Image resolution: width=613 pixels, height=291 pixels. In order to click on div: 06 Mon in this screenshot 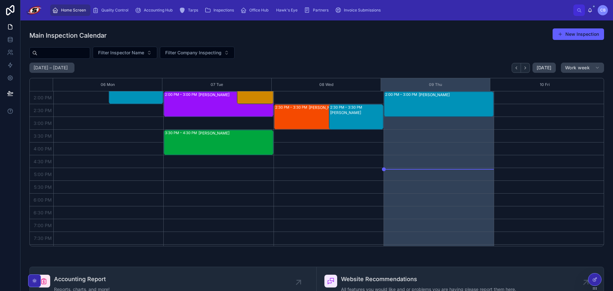, I will do `click(108, 85)`.